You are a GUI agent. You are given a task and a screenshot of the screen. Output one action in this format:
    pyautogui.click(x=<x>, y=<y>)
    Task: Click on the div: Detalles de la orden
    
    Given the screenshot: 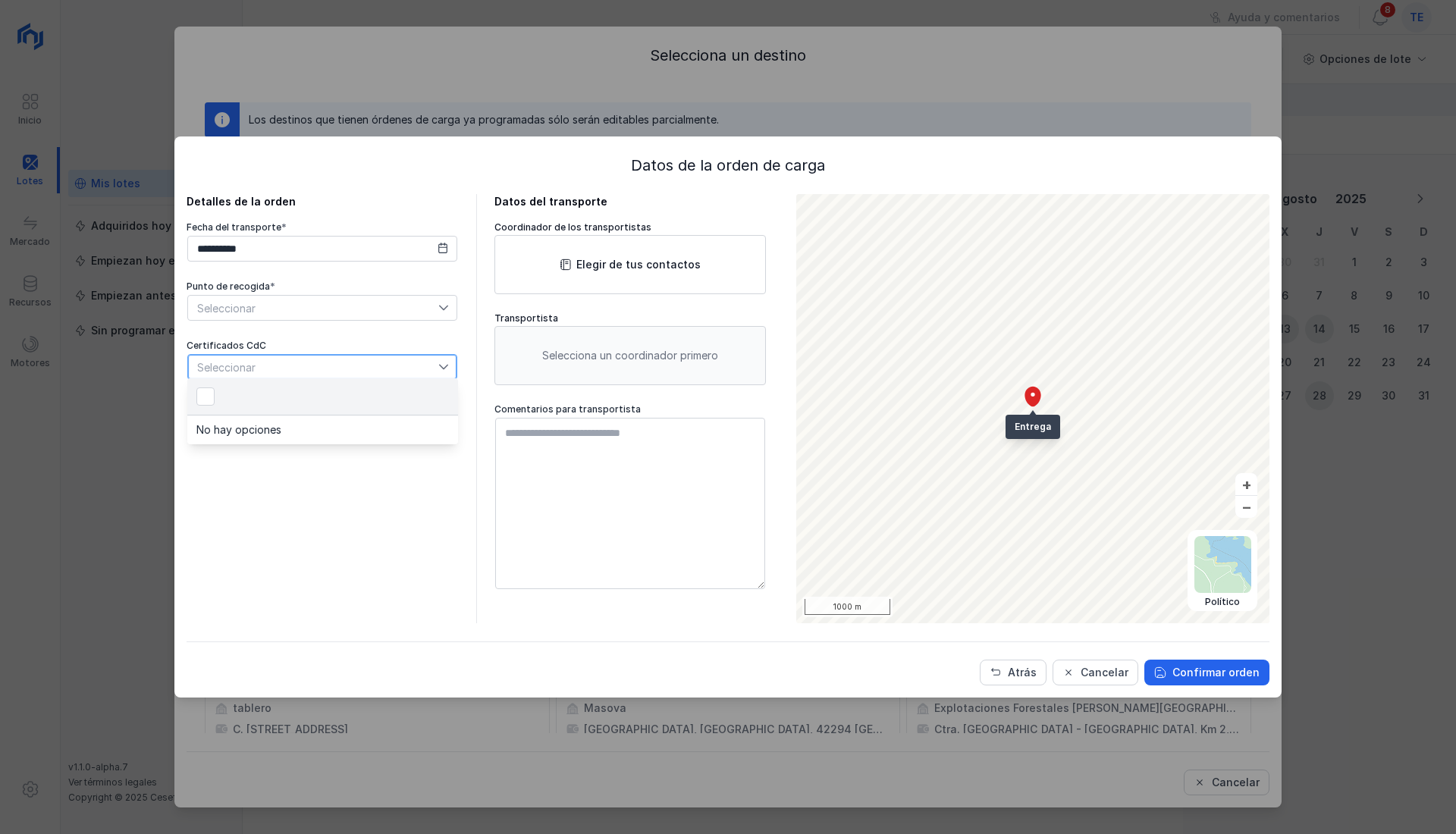 What is the action you would take?
    pyautogui.click(x=322, y=202)
    